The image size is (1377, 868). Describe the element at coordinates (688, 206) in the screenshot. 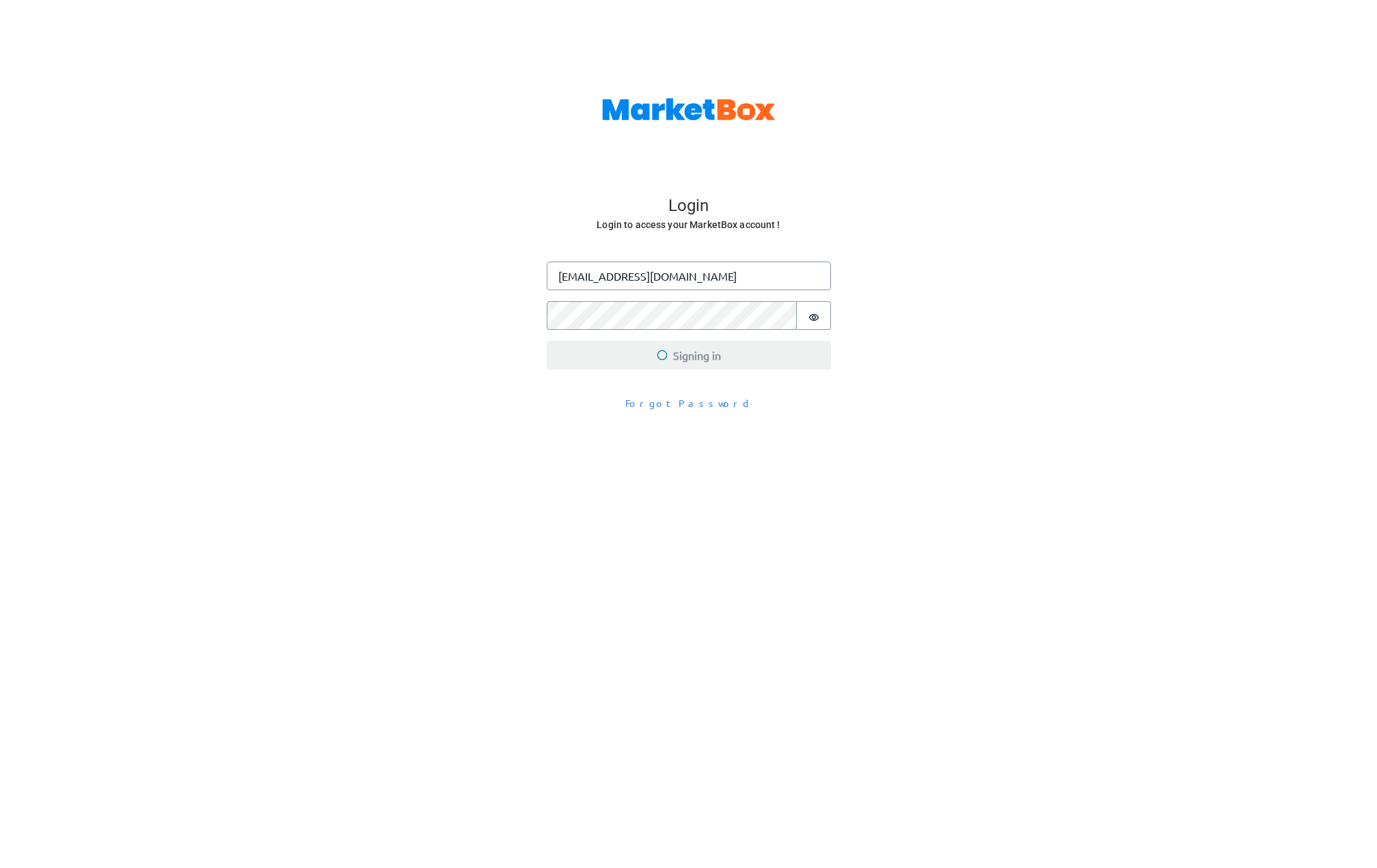

I see `h4: Login` at that location.